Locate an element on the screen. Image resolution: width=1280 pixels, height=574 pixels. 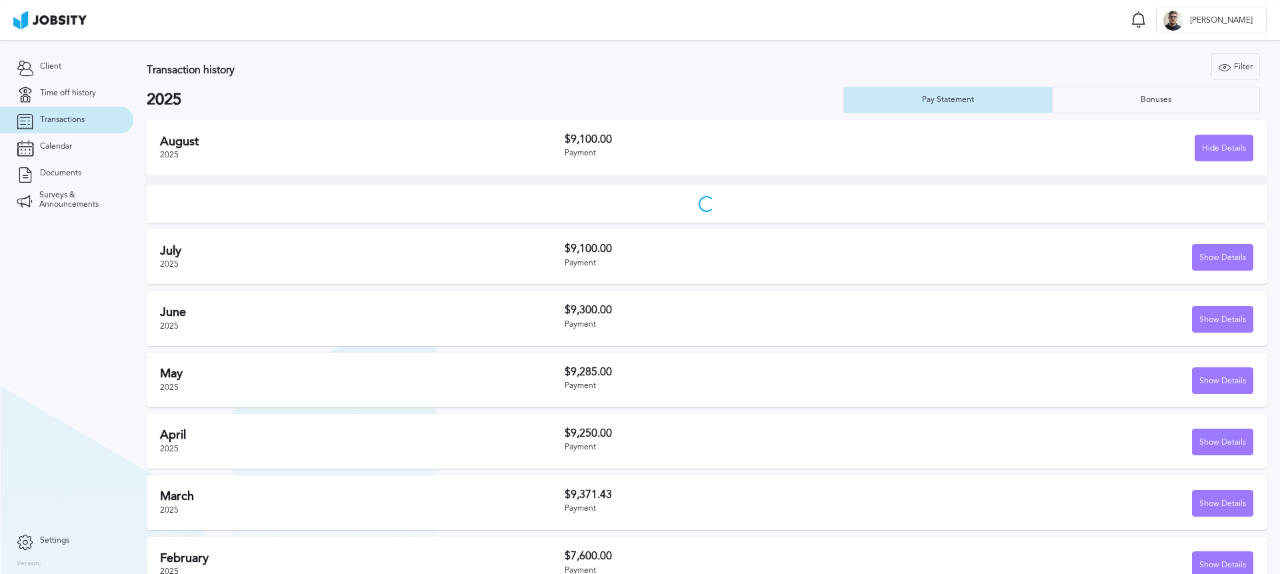
span: Settings is located at coordinates (55, 541).